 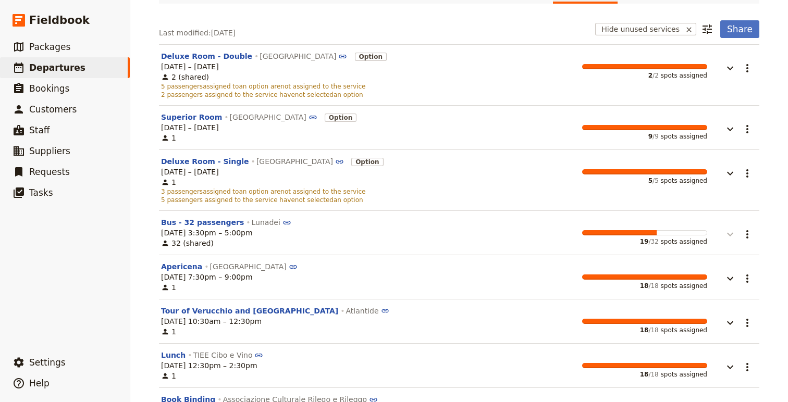 I want to click on span: / 9, so click(x=656, y=137).